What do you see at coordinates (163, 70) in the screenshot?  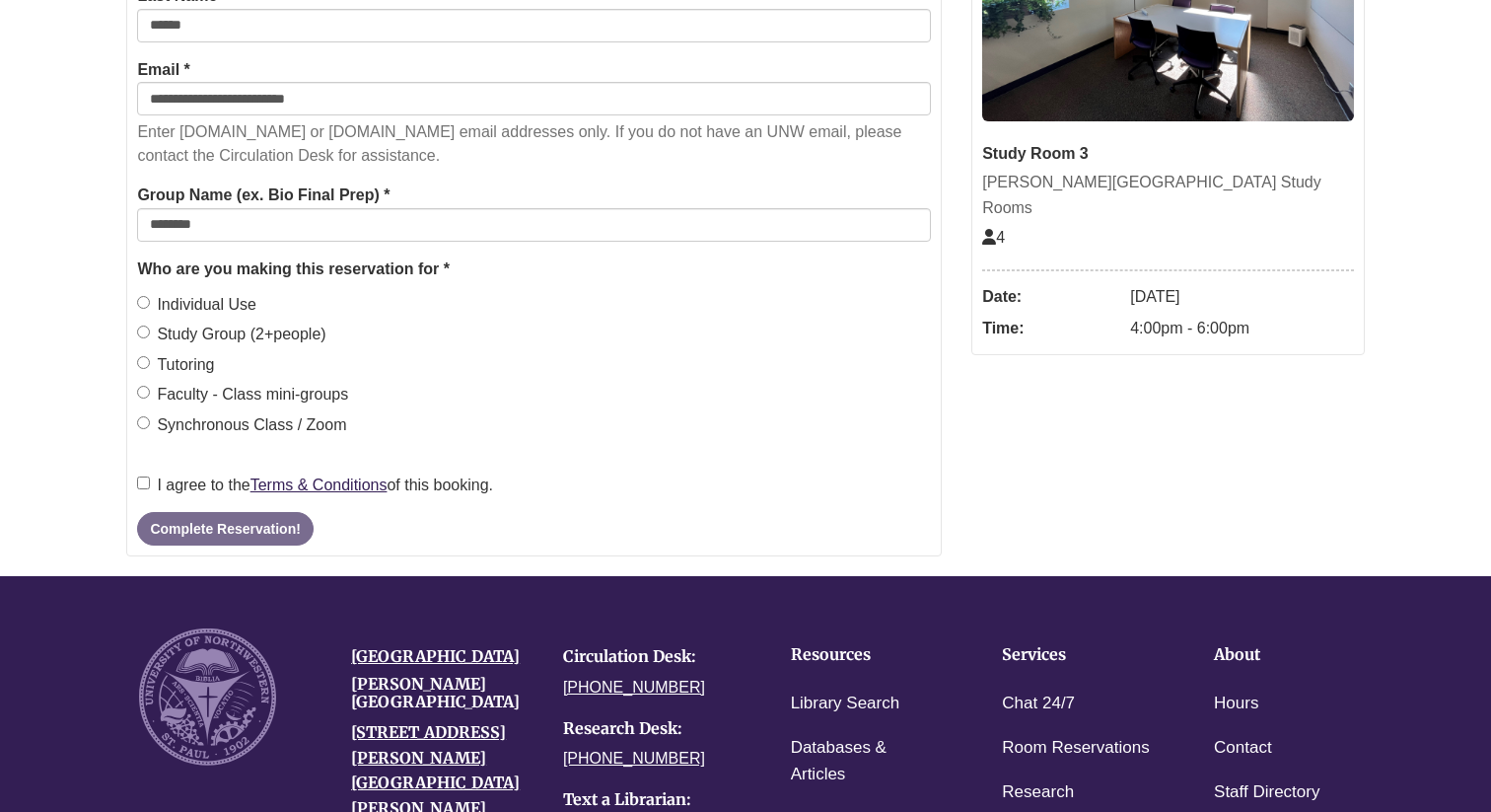 I see `label: Email *` at bounding box center [163, 70].